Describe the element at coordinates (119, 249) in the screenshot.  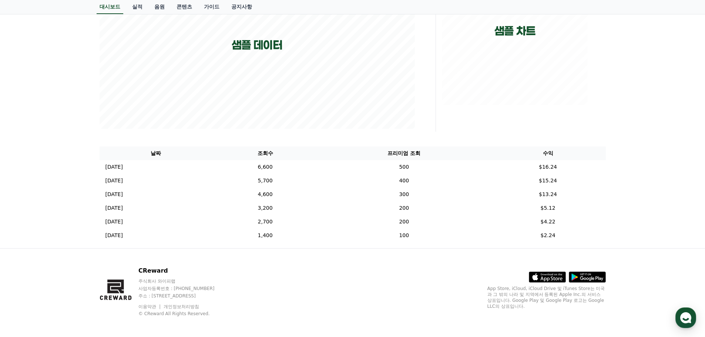
I see `span: 설정` at that location.